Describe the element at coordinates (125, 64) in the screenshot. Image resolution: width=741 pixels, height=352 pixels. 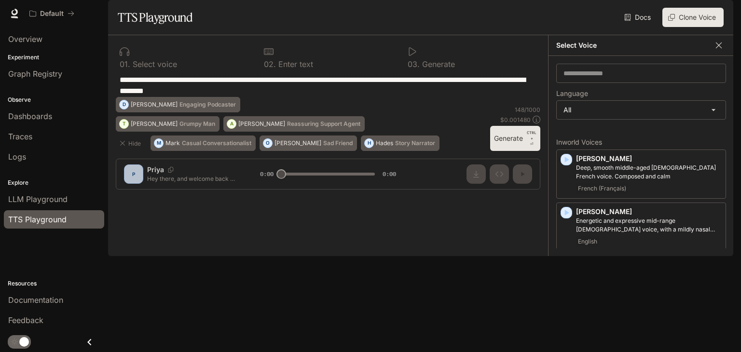
I see `p: 0 1 .` at that location.